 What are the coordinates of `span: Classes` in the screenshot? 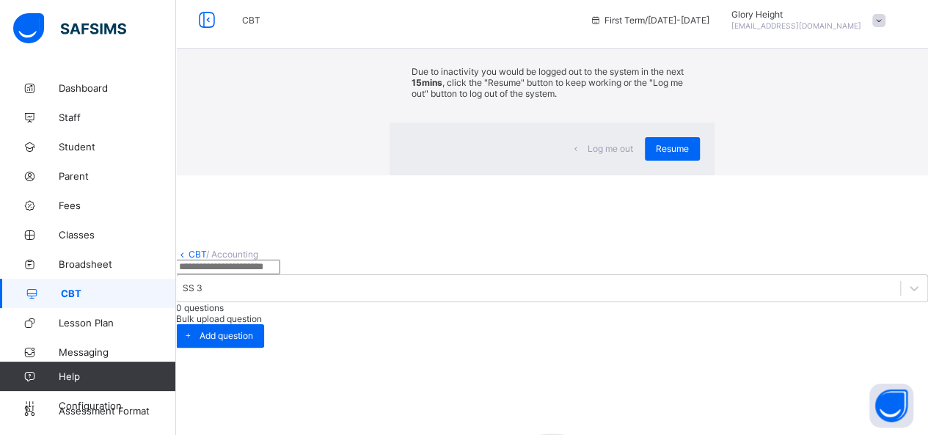 It's located at (117, 235).